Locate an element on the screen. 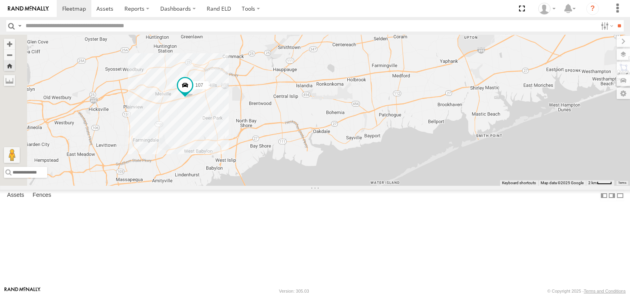 This screenshot has width=630, height=295. button: Zoom out is located at coordinates (9, 55).